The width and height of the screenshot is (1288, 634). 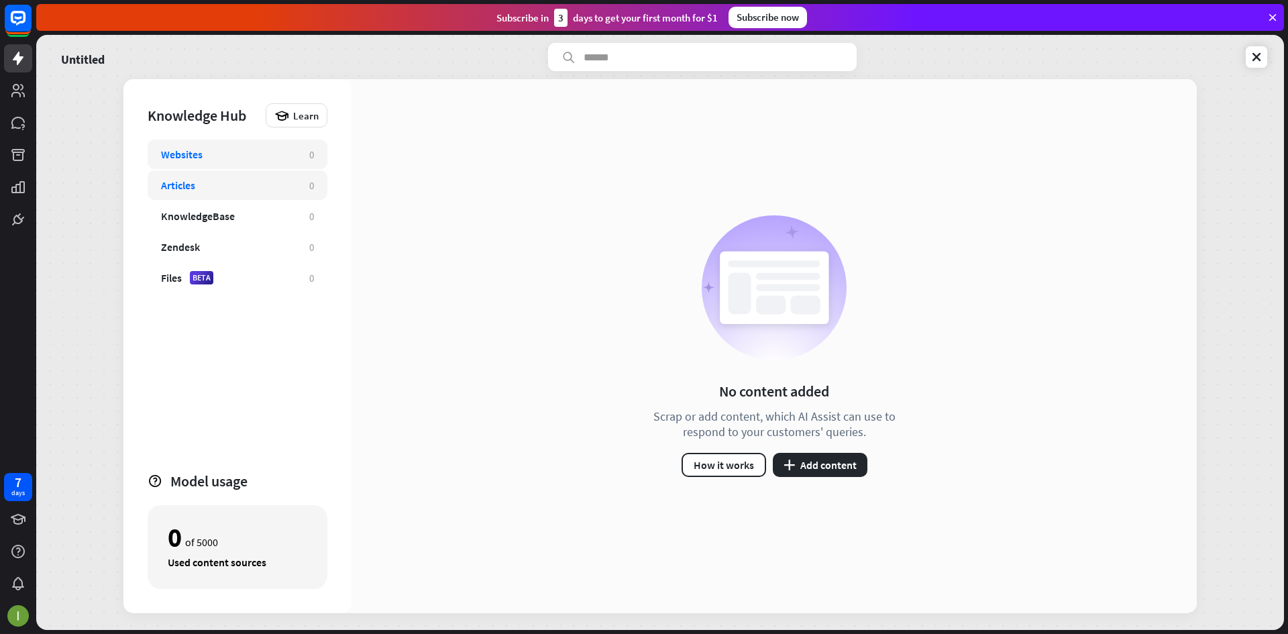 I want to click on div: Scrap or add content, which AI Assist can use to respond to your customers' queries., so click(x=774, y=424).